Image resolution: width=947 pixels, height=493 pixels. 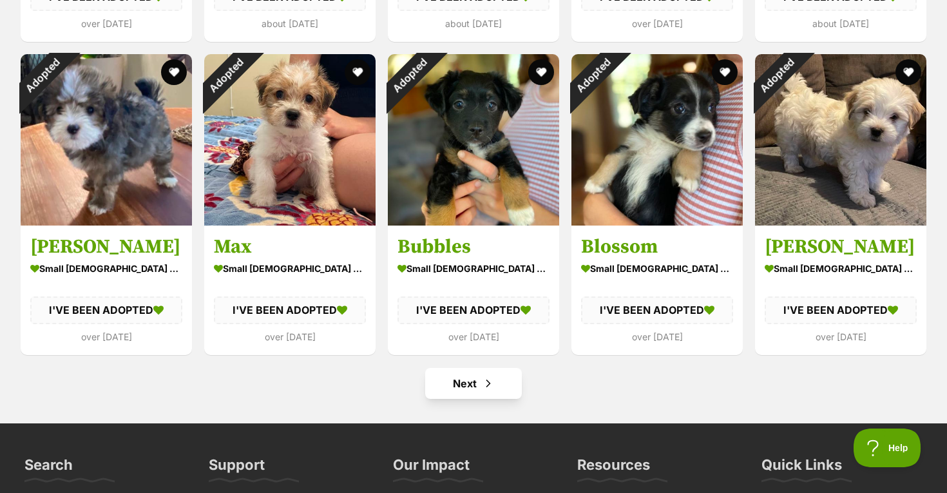 What do you see at coordinates (48, 468) in the screenshot?
I see `h3: Search` at bounding box center [48, 468].